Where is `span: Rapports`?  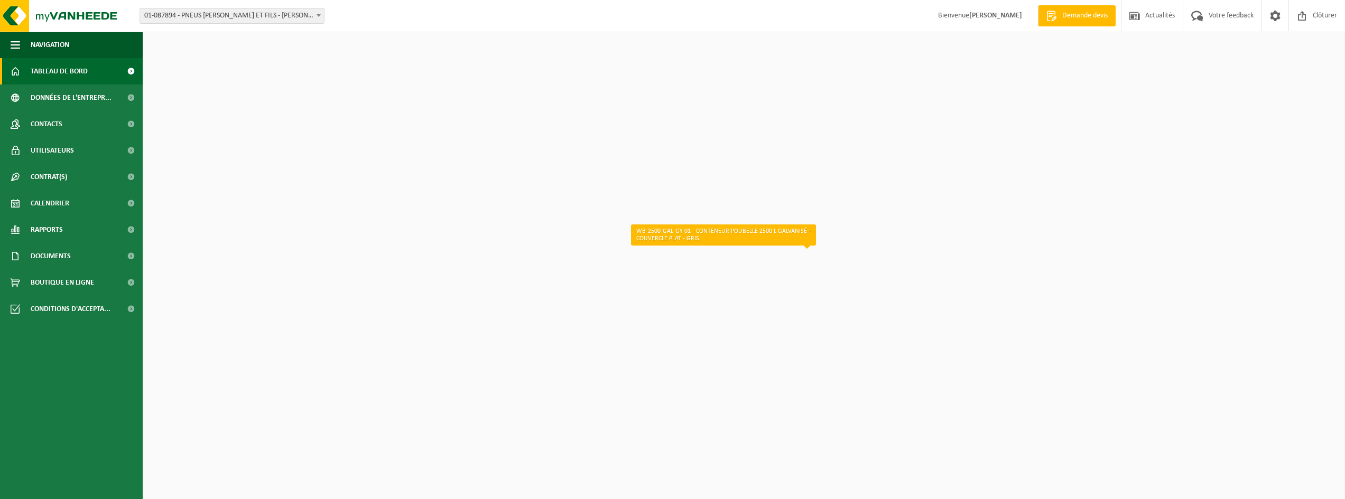 span: Rapports is located at coordinates (47, 230).